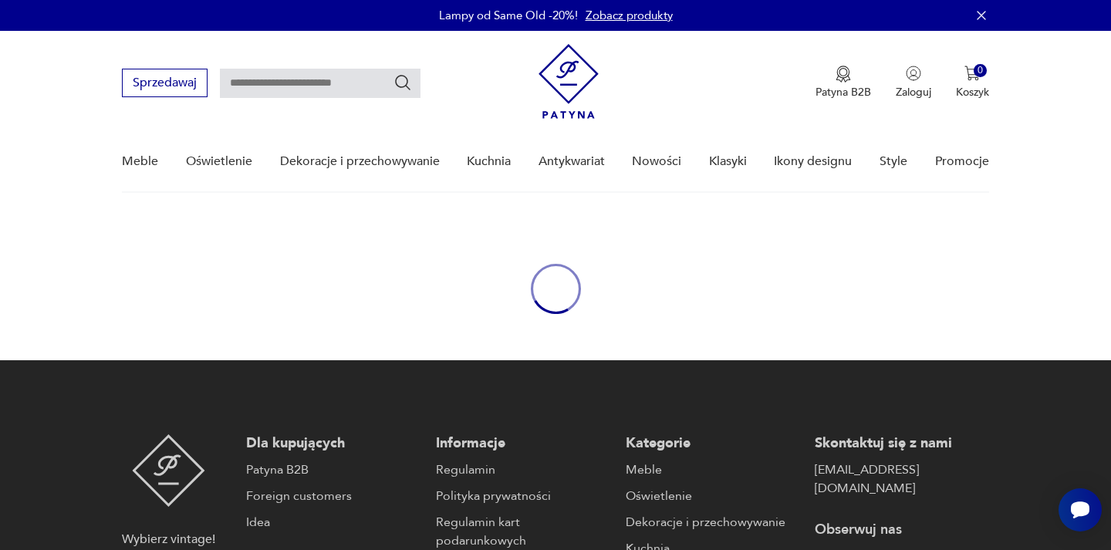  I want to click on img: Ikona medalu, so click(843, 74).